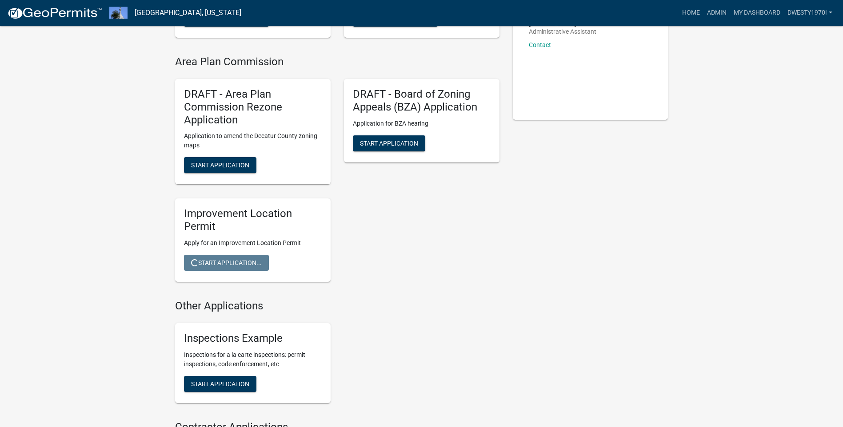  I want to click on p: Application for BZA hearing, so click(422, 124).